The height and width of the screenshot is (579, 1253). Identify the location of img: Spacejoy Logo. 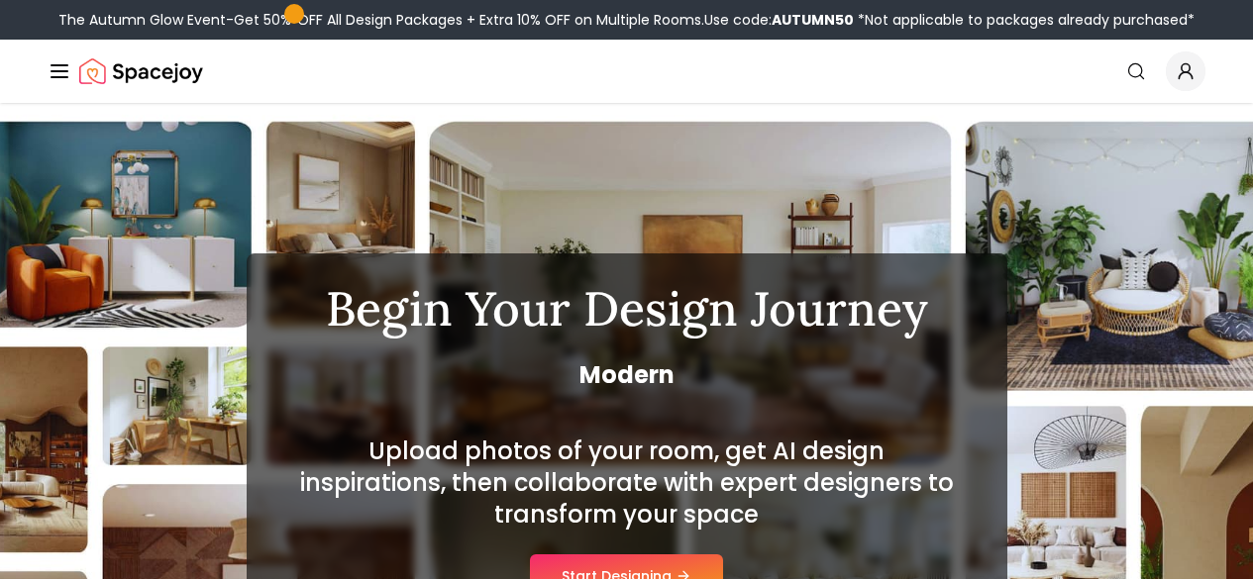
(141, 71).